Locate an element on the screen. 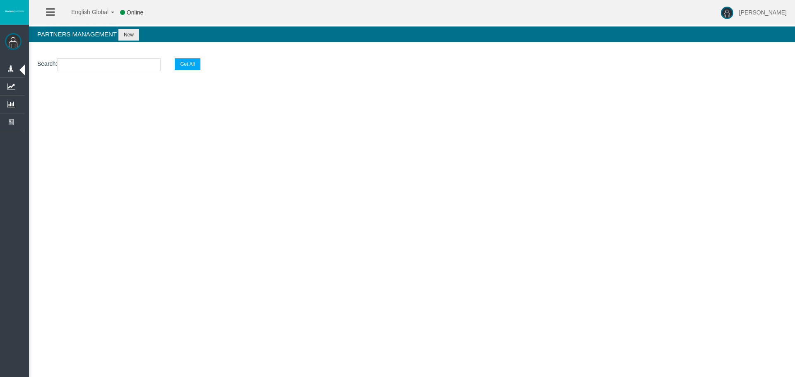  button: New is located at coordinates (129, 35).